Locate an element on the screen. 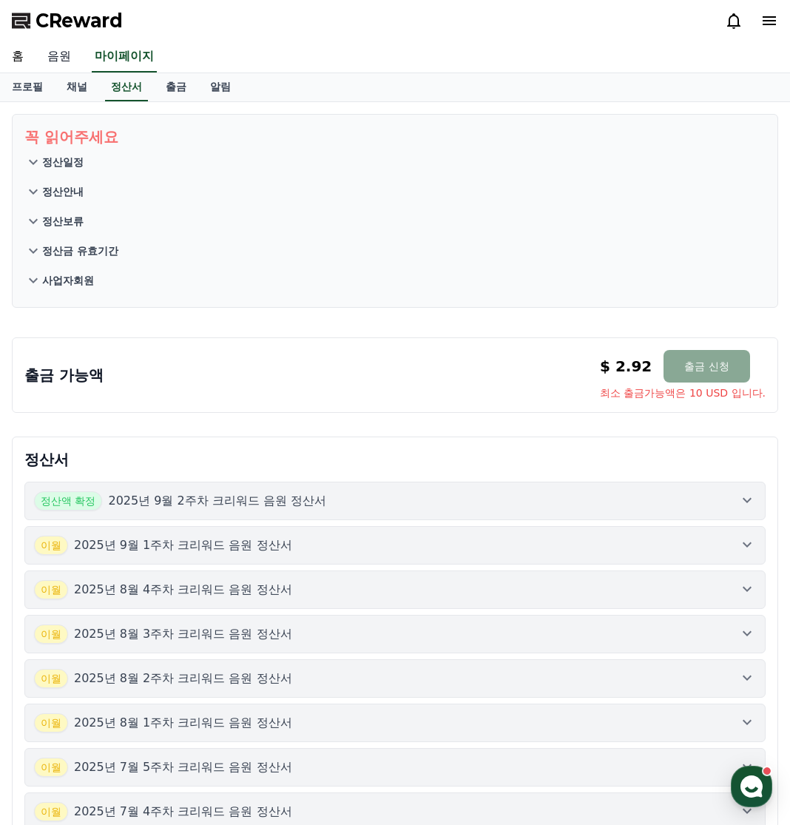 The width and height of the screenshot is (790, 825). button: 이월 2025년 8월 1주차 크리워드 음원 정산서 is located at coordinates (395, 723).